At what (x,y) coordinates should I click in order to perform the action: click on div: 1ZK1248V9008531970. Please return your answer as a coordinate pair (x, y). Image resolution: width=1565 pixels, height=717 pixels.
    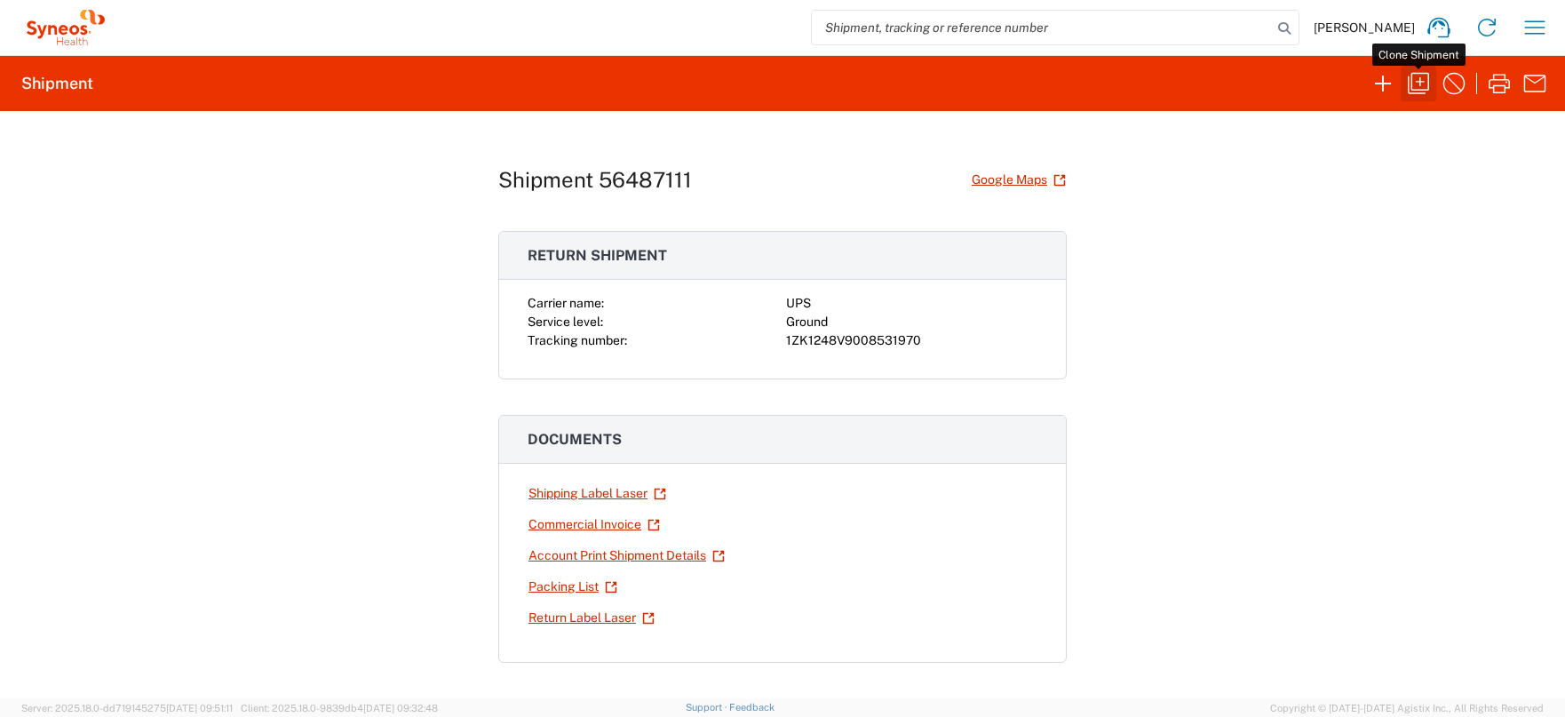
    Looking at the image, I should click on (911, 340).